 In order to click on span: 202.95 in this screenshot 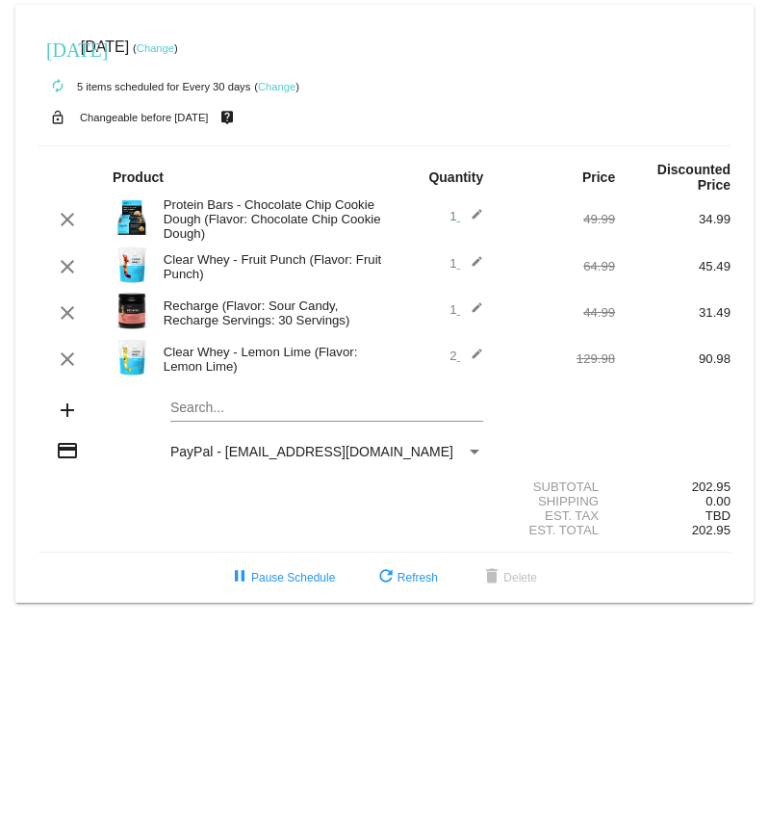, I will do `click(711, 529)`.